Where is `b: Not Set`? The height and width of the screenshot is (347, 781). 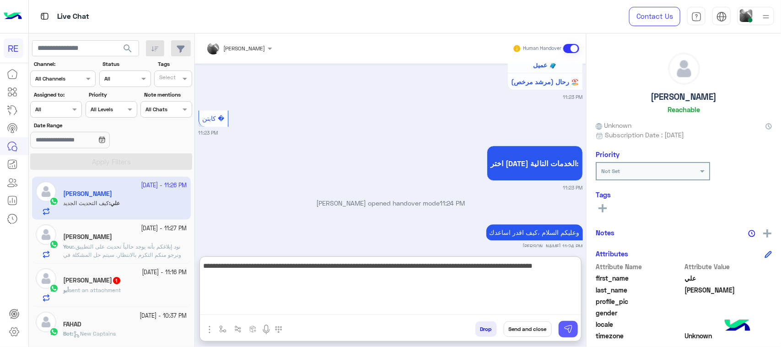
b: Not Set is located at coordinates (610, 171).